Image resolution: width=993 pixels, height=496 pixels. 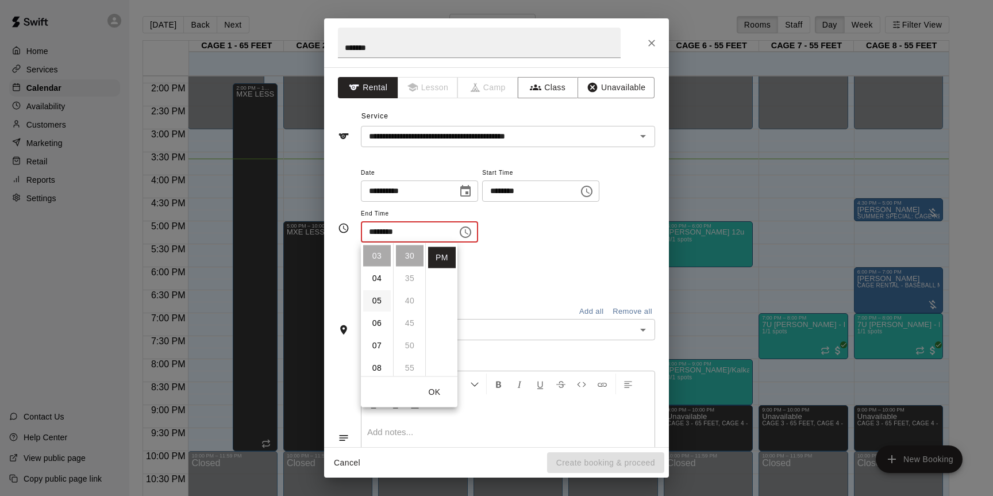 I want to click on button: Unavailable, so click(x=616, y=87).